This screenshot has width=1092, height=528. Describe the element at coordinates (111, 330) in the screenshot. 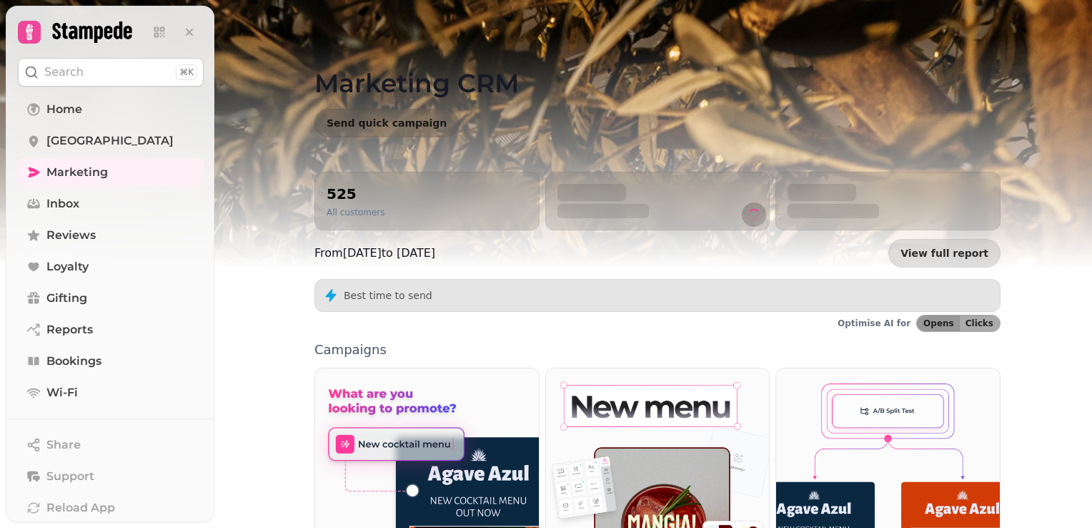

I see `a: Reports` at that location.